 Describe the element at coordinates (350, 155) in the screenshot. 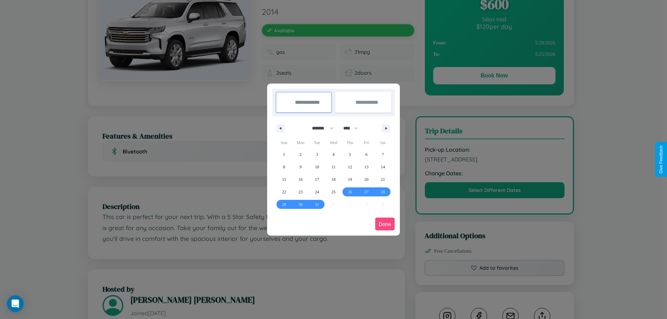

I see `span: 5` at that location.